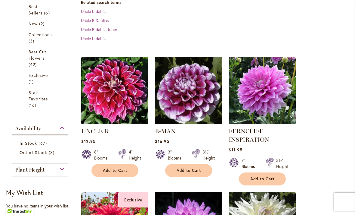  Describe the element at coordinates (40, 34) in the screenshot. I see `span: Collections` at that location.